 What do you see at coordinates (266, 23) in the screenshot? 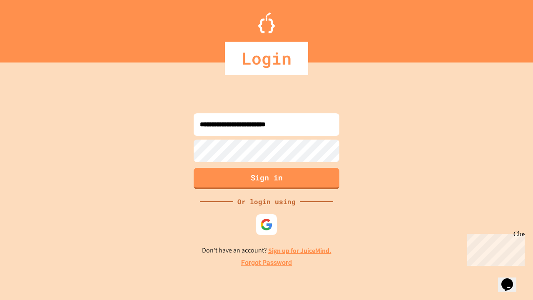
I see `img: Logo.svg` at bounding box center [266, 23].